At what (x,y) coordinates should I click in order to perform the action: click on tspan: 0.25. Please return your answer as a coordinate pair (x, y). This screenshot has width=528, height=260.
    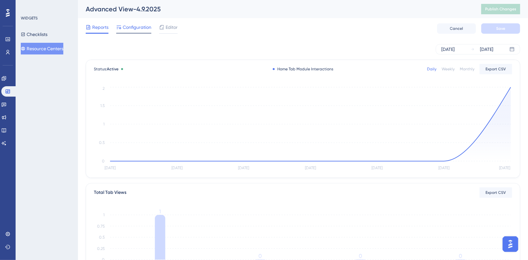
    Looking at the image, I should click on (101, 249).